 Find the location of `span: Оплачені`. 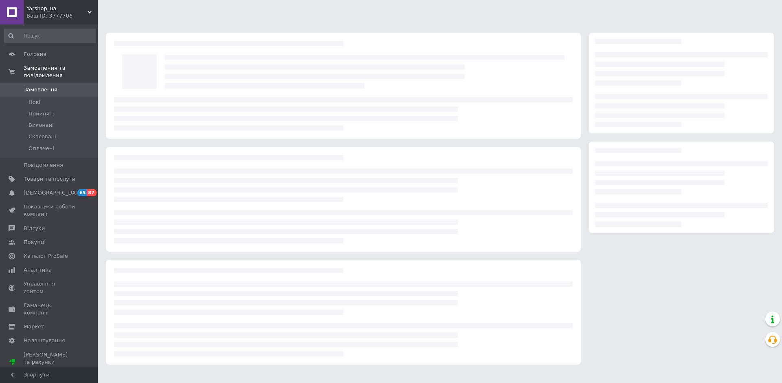

span: Оплачені is located at coordinates (41, 148).